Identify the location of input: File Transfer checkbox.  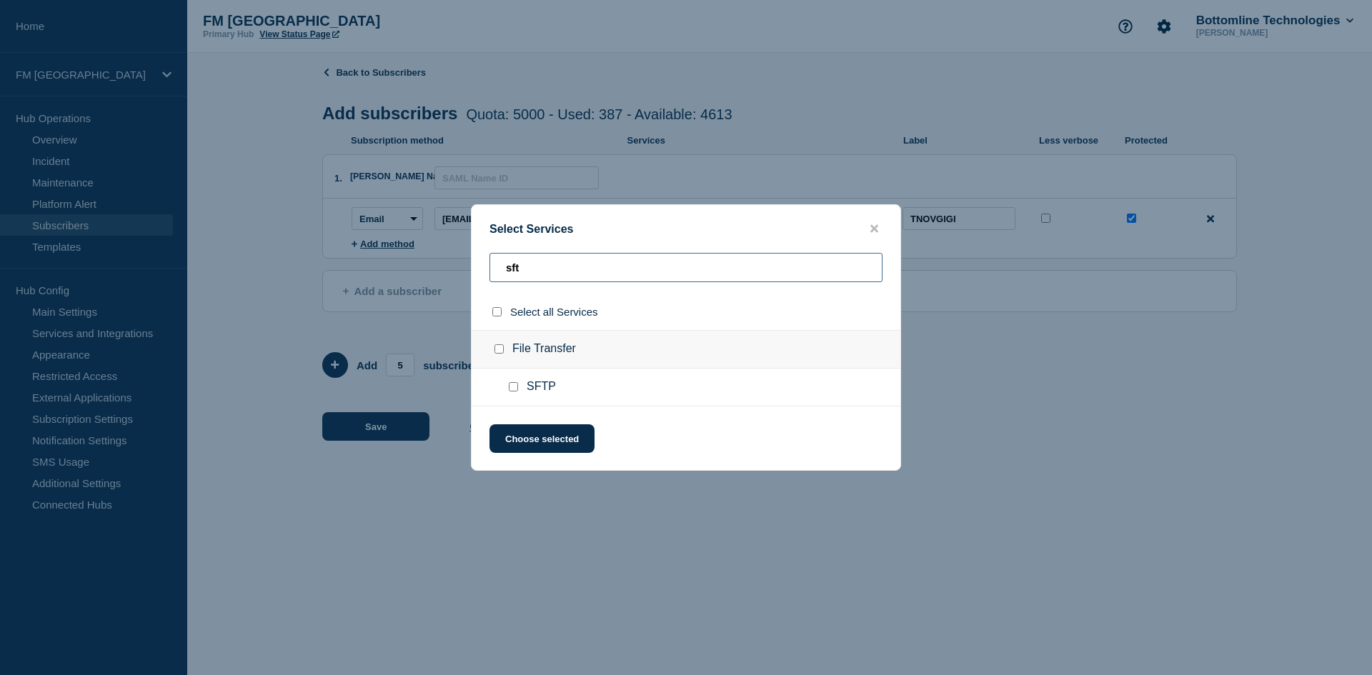
(499, 349).